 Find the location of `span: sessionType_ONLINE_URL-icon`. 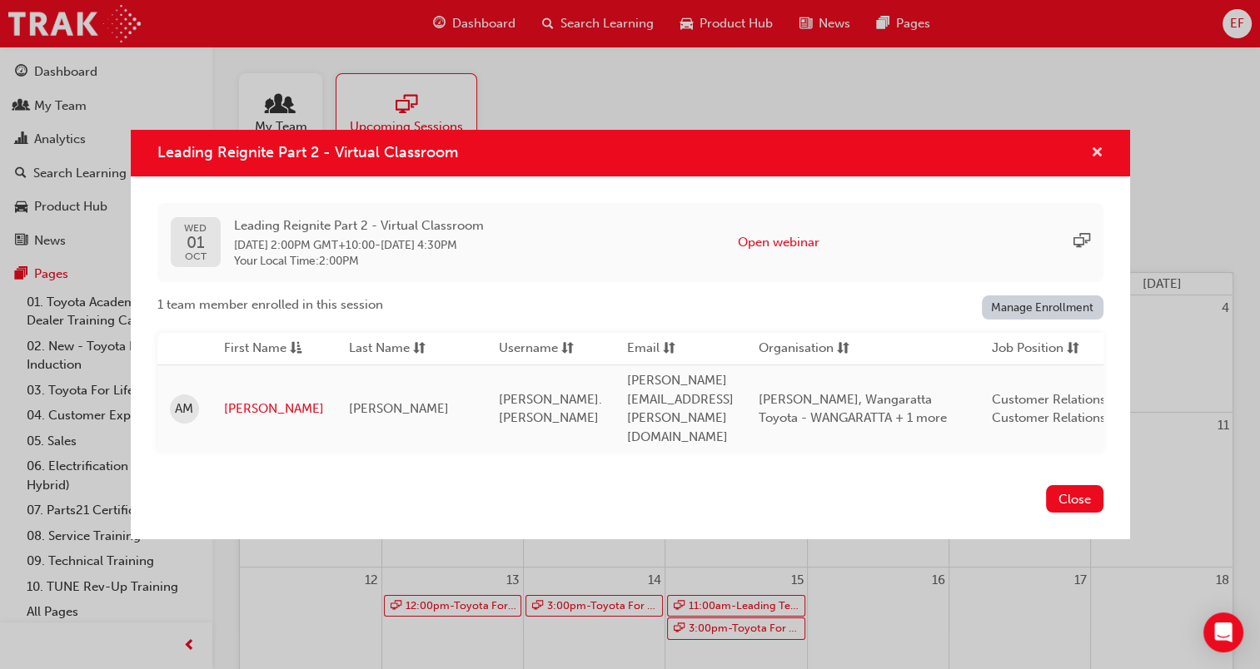

span: sessionType_ONLINE_URL-icon is located at coordinates (1082, 242).